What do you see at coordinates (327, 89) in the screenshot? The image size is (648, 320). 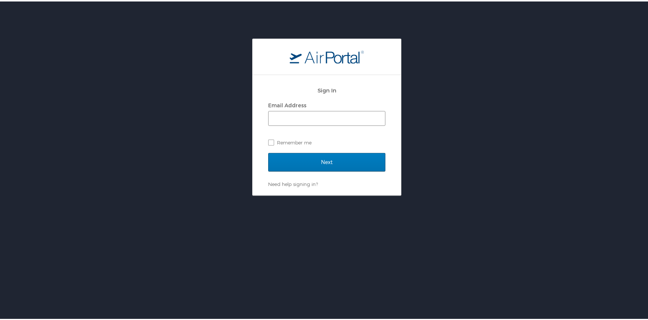 I see `h2: Sign In` at bounding box center [327, 89].